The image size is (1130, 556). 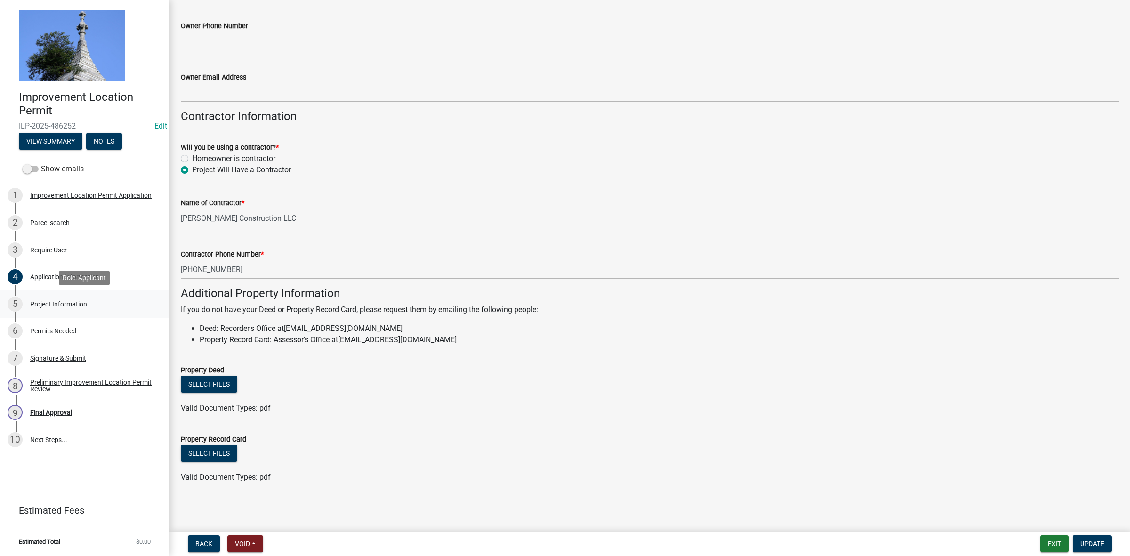 I want to click on wm-modal-confirm: Summary, so click(x=50, y=142).